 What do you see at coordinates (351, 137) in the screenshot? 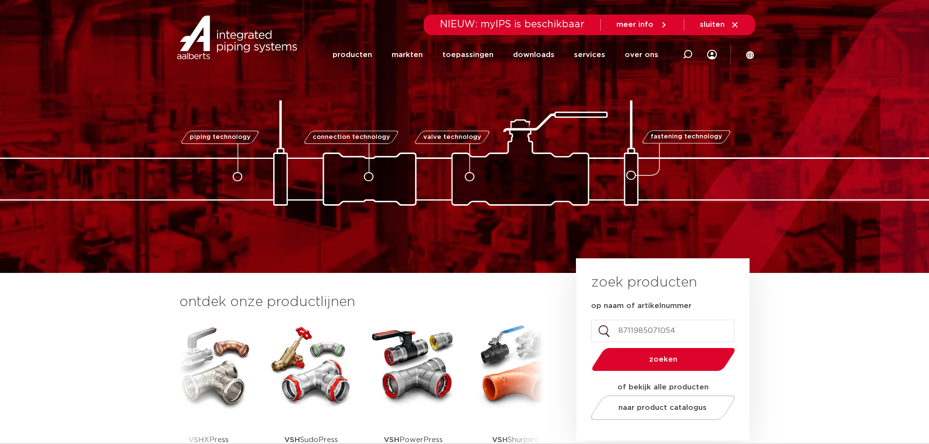
I see `span: connection technology` at bounding box center [351, 137].